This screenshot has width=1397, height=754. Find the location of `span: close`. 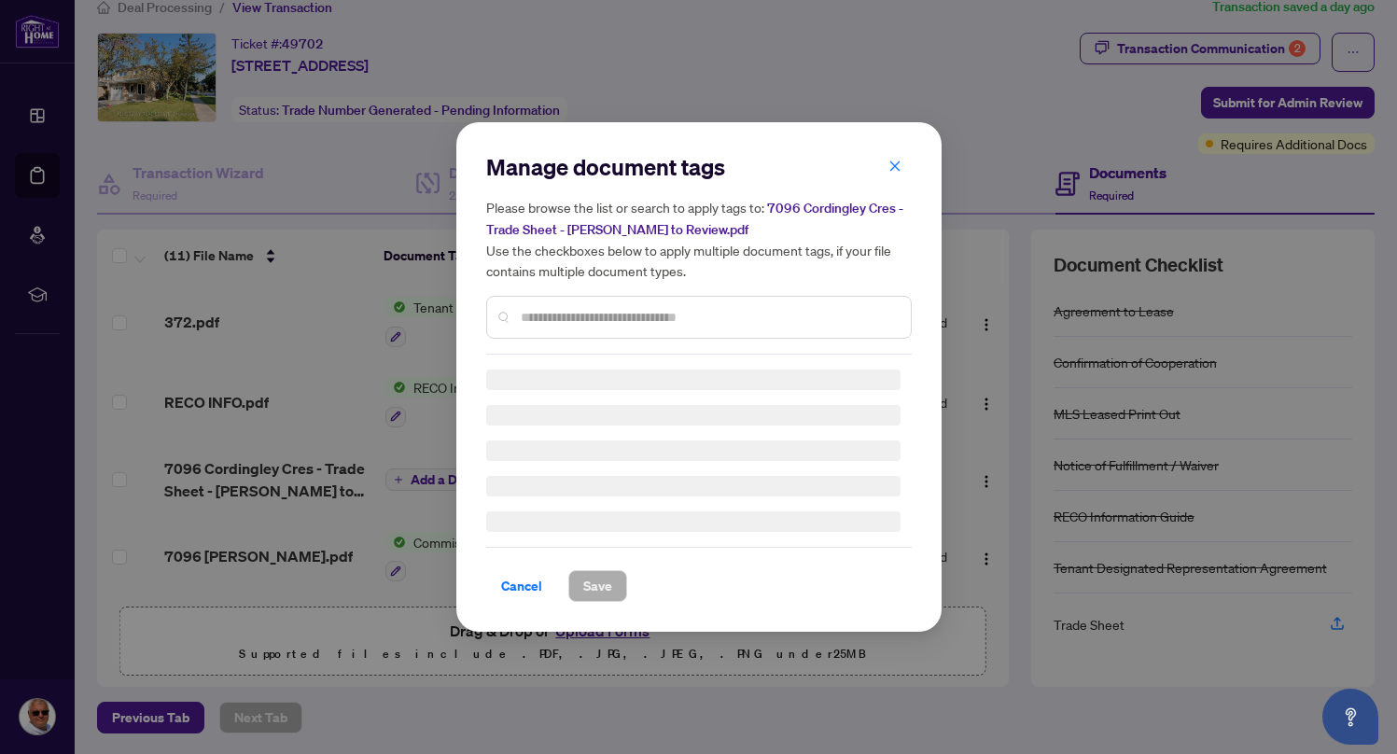

span: close is located at coordinates (895, 166).